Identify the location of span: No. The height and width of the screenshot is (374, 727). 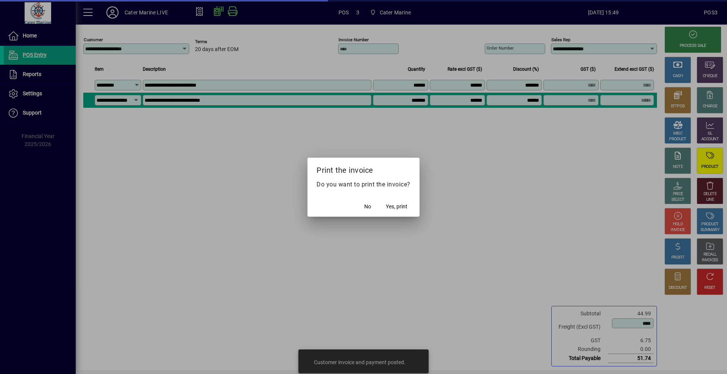
(368, 207).